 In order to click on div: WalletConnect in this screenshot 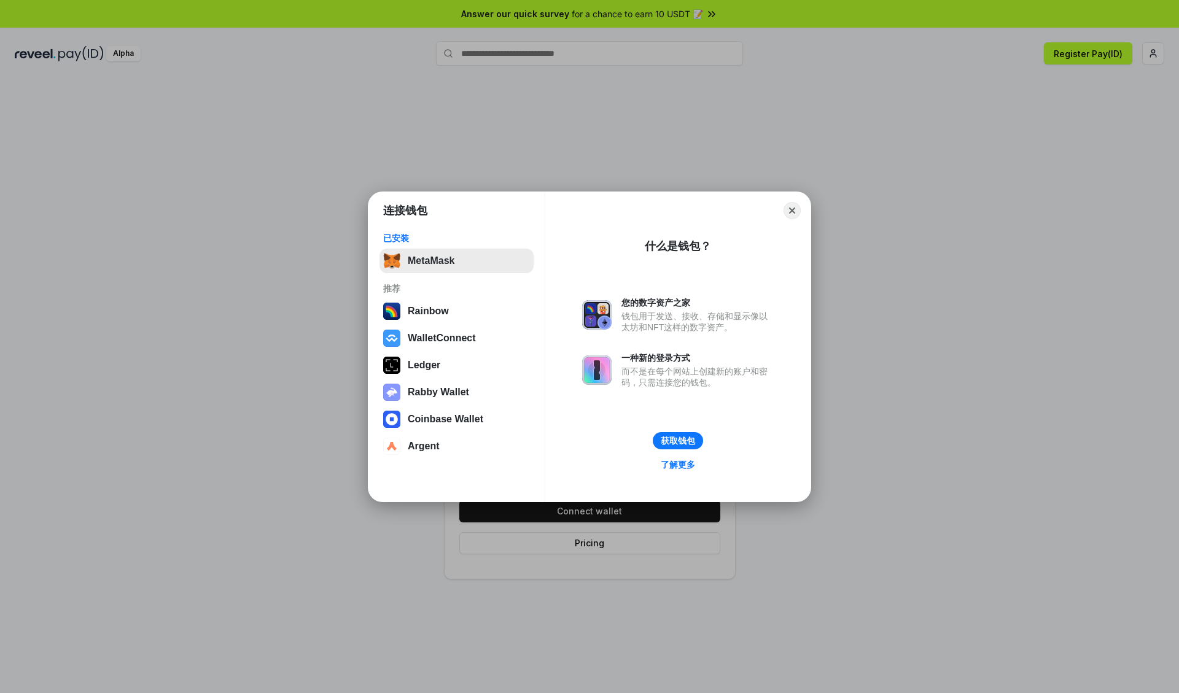, I will do `click(441, 338)`.